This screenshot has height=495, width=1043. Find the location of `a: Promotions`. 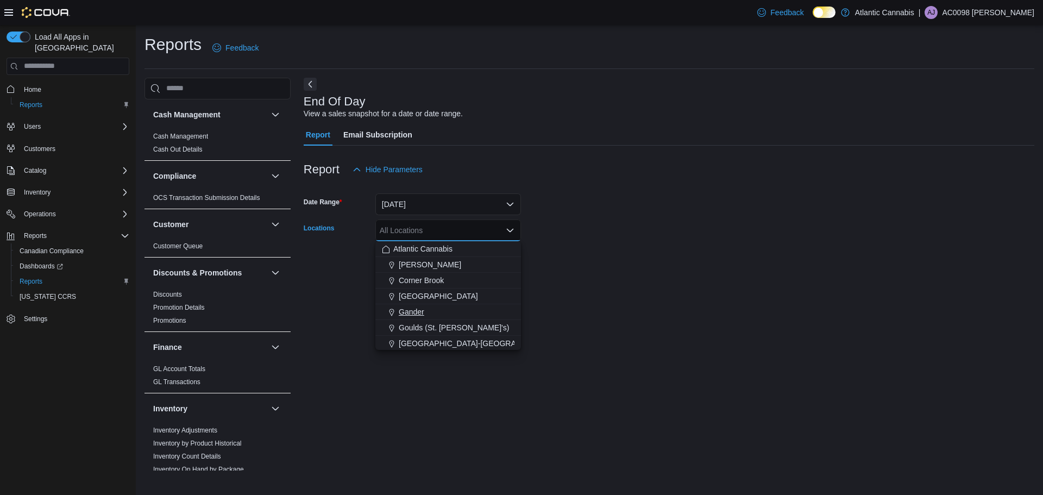

a: Promotions is located at coordinates (170, 321).